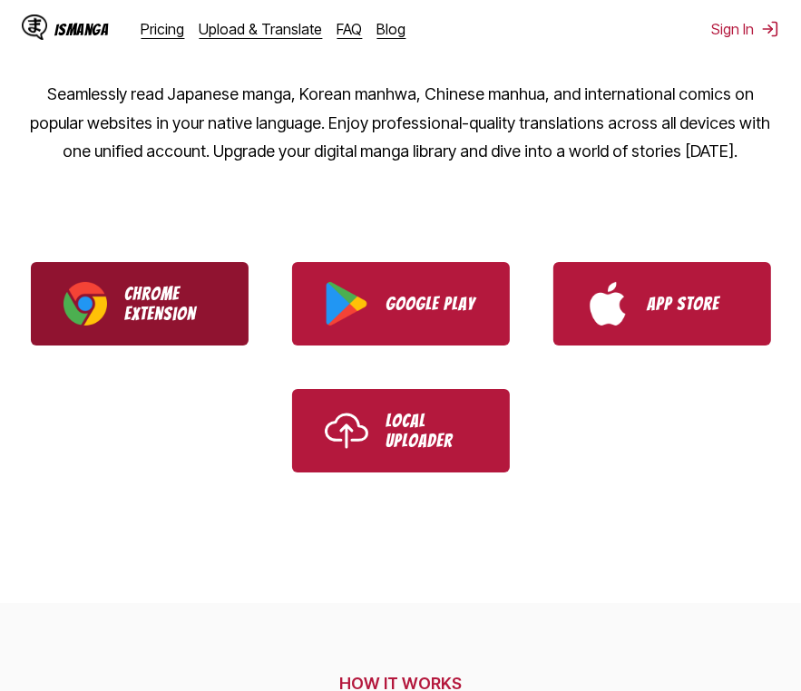 Image resolution: width=801 pixels, height=691 pixels. I want to click on a: FAQ, so click(350, 29).